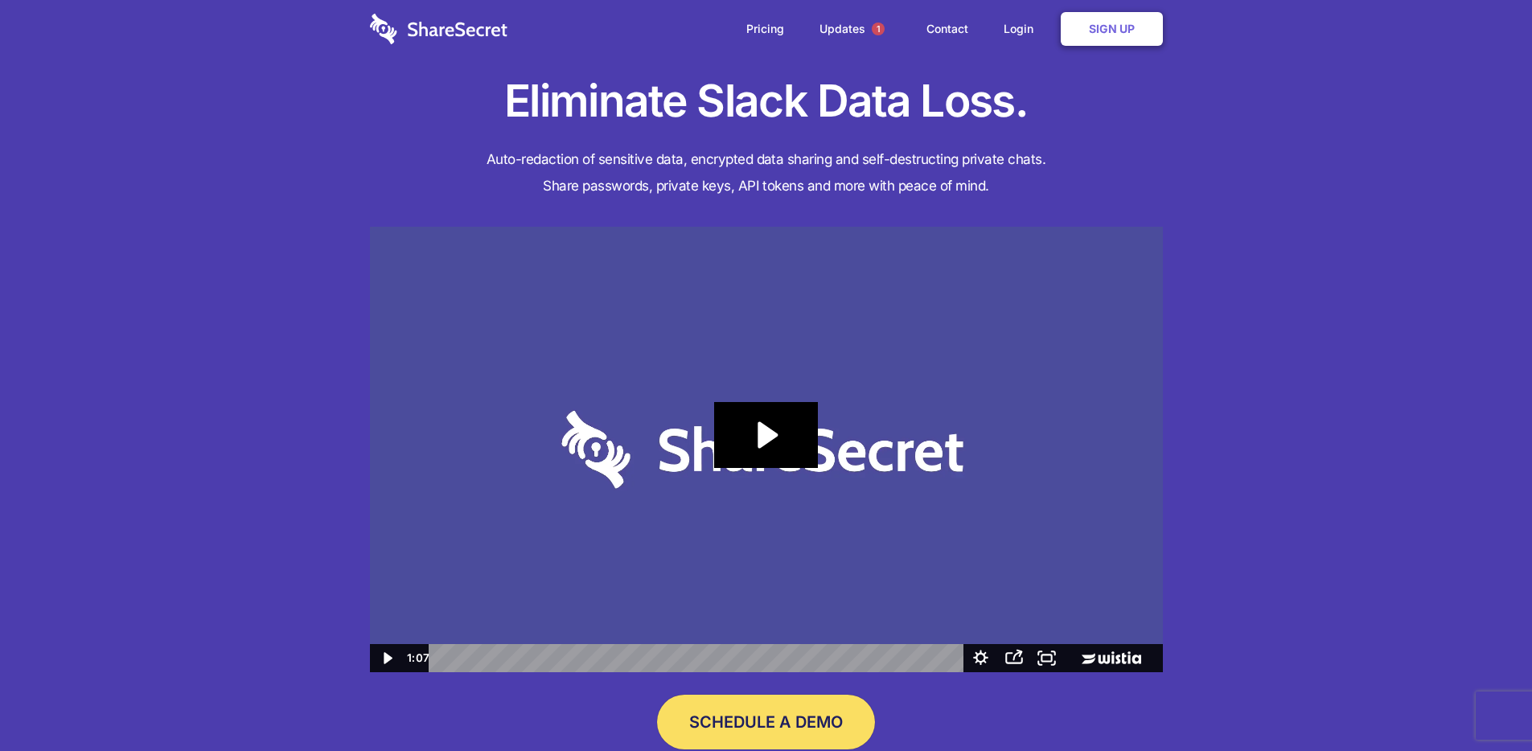 The width and height of the screenshot is (1532, 751). Describe the element at coordinates (981, 658) in the screenshot. I see `button: Show settings menu` at that location.